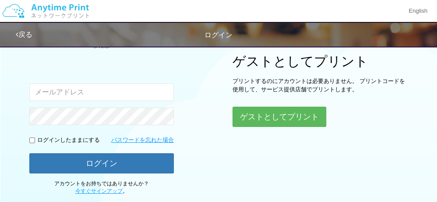 This screenshot has width=437, height=202. Describe the element at coordinates (24, 34) in the screenshot. I see `a: 戻る` at that location.